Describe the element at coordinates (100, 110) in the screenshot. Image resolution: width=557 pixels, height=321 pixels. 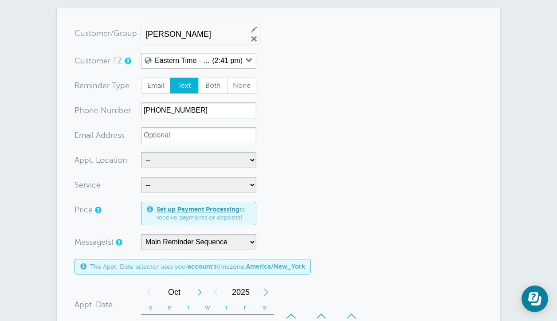
I see `span: ne Nu` at that location.